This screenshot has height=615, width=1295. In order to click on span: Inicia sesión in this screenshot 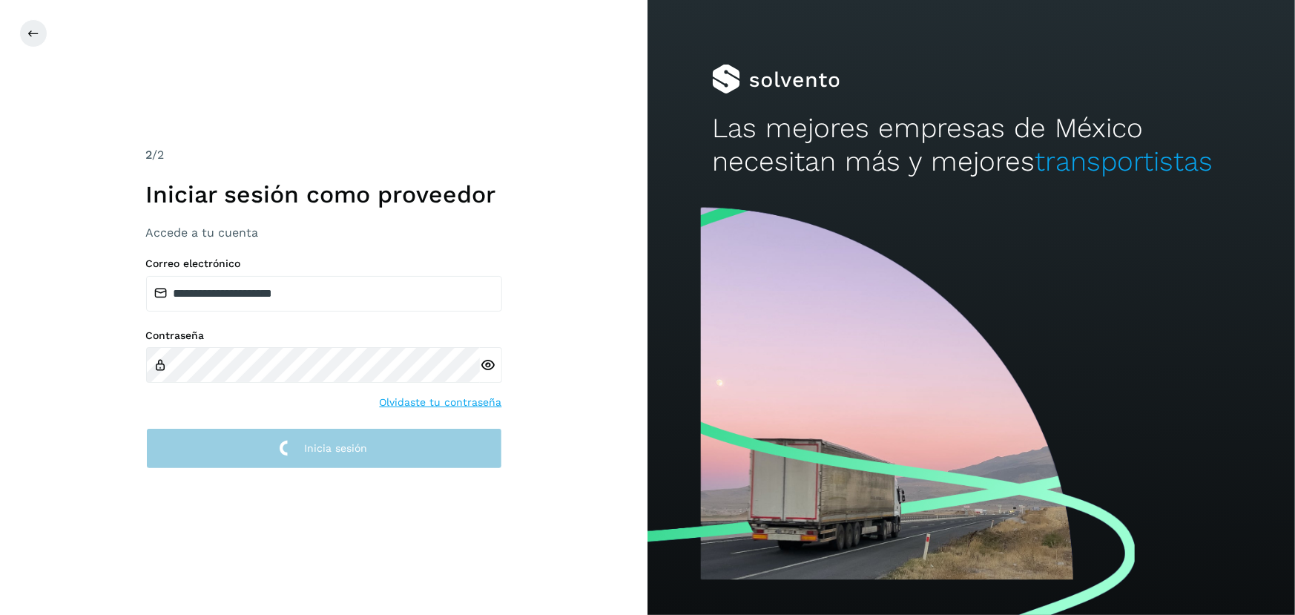, I will do `click(336, 448)`.